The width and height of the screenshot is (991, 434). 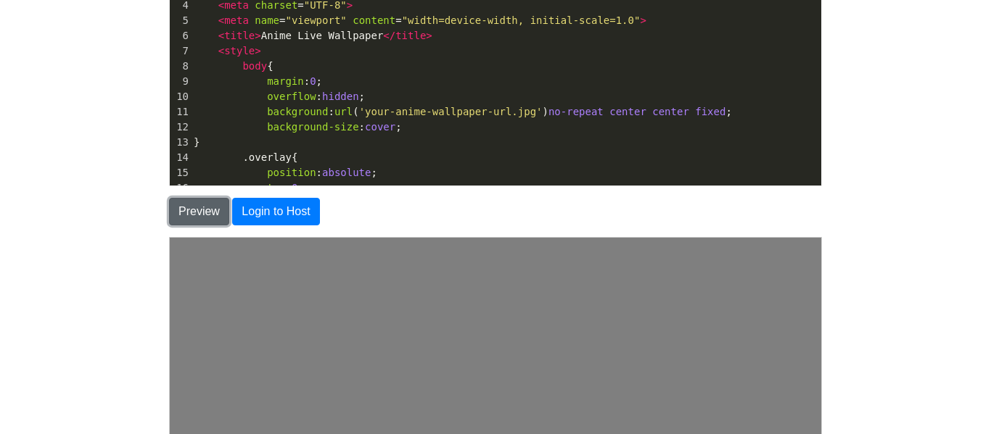 I want to click on span: top, so click(x=276, y=188).